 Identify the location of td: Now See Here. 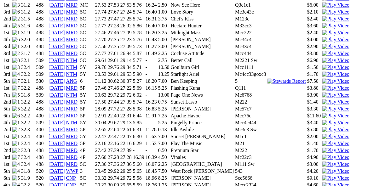
(202, 5).